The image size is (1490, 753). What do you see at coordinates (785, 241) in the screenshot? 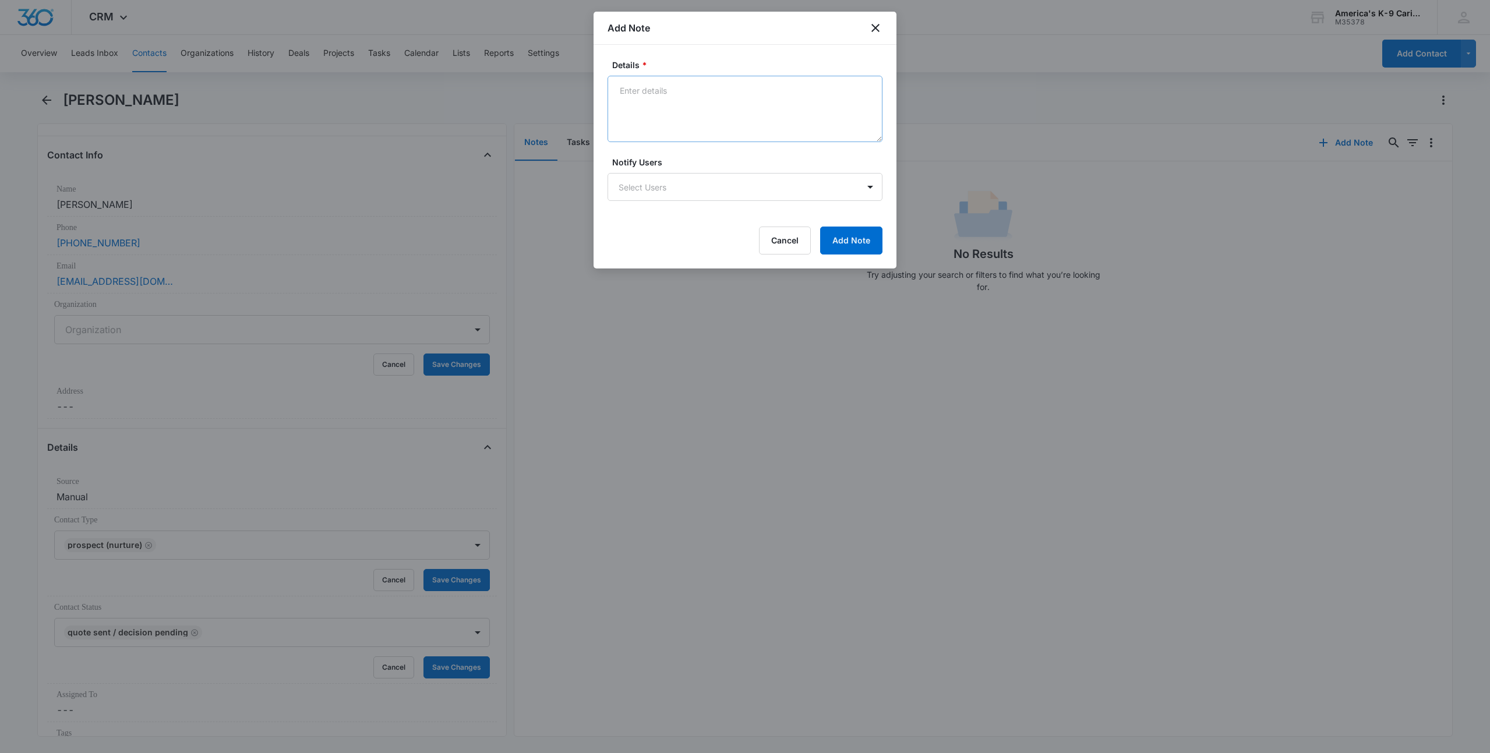
I see `button: Cancel` at bounding box center [785, 241].